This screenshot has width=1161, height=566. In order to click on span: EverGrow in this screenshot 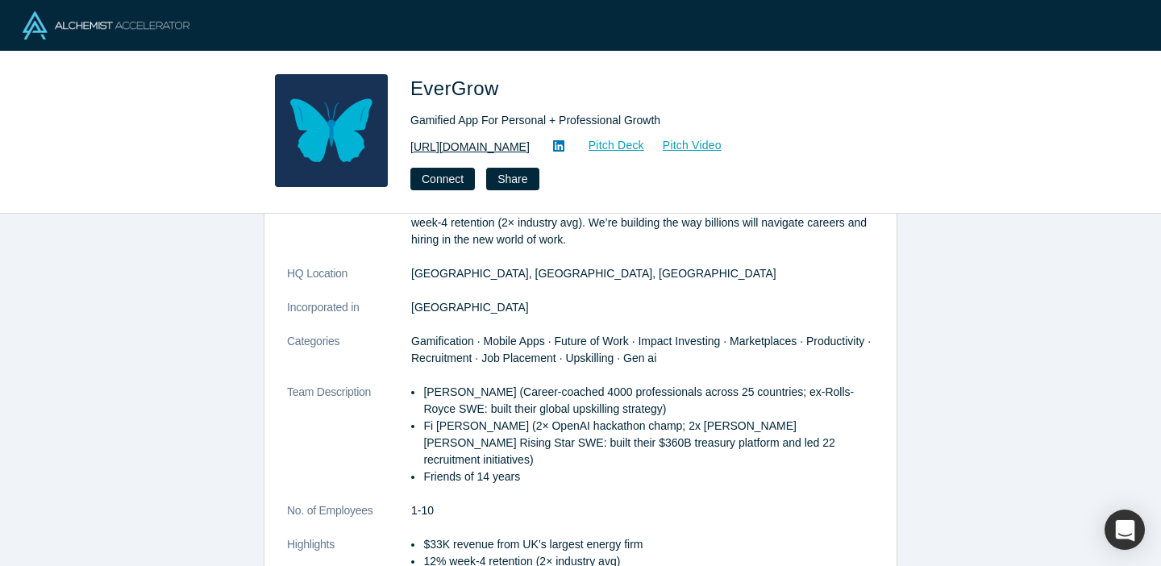, I will do `click(457, 88)`.